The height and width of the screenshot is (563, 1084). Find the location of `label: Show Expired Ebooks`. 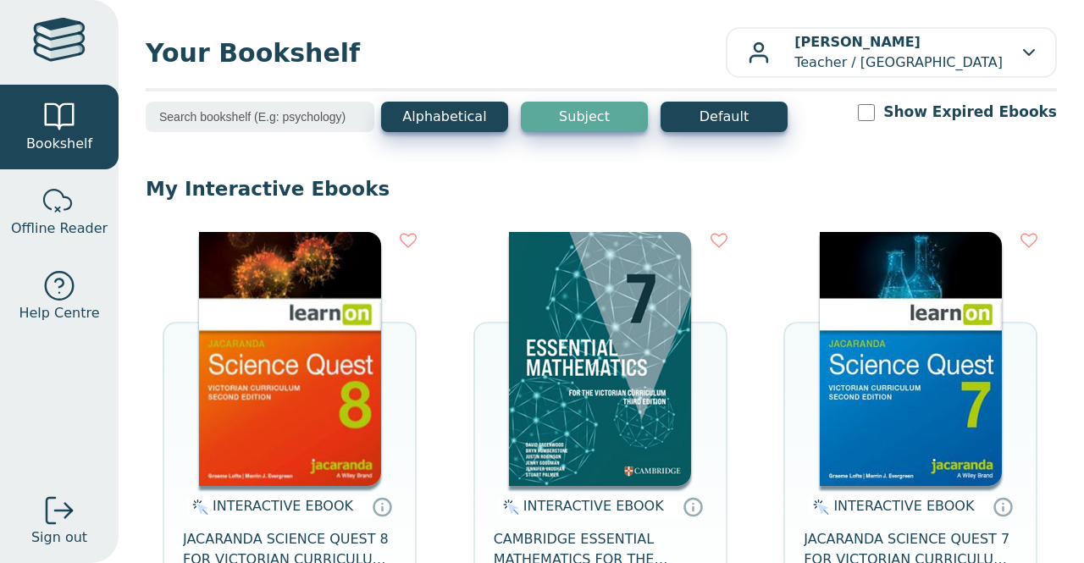

label: Show Expired Ebooks is located at coordinates (969, 112).